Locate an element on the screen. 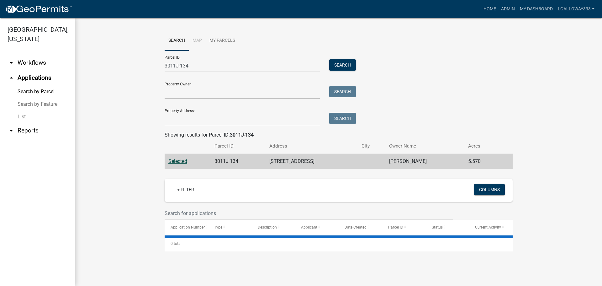 The image size is (602, 286). a: lgalloway333 is located at coordinates (576, 9).